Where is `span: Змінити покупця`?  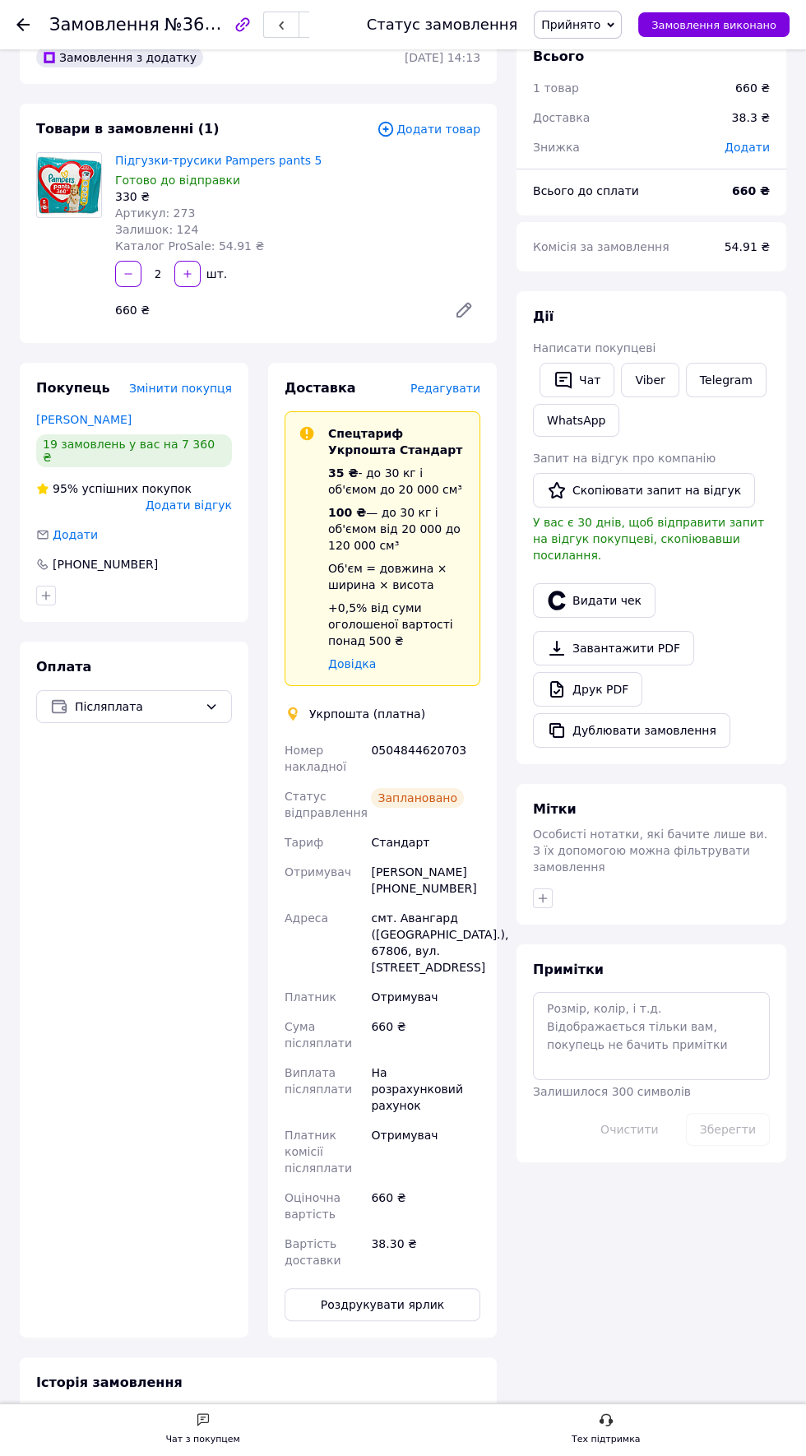 span: Змінити покупця is located at coordinates (180, 388).